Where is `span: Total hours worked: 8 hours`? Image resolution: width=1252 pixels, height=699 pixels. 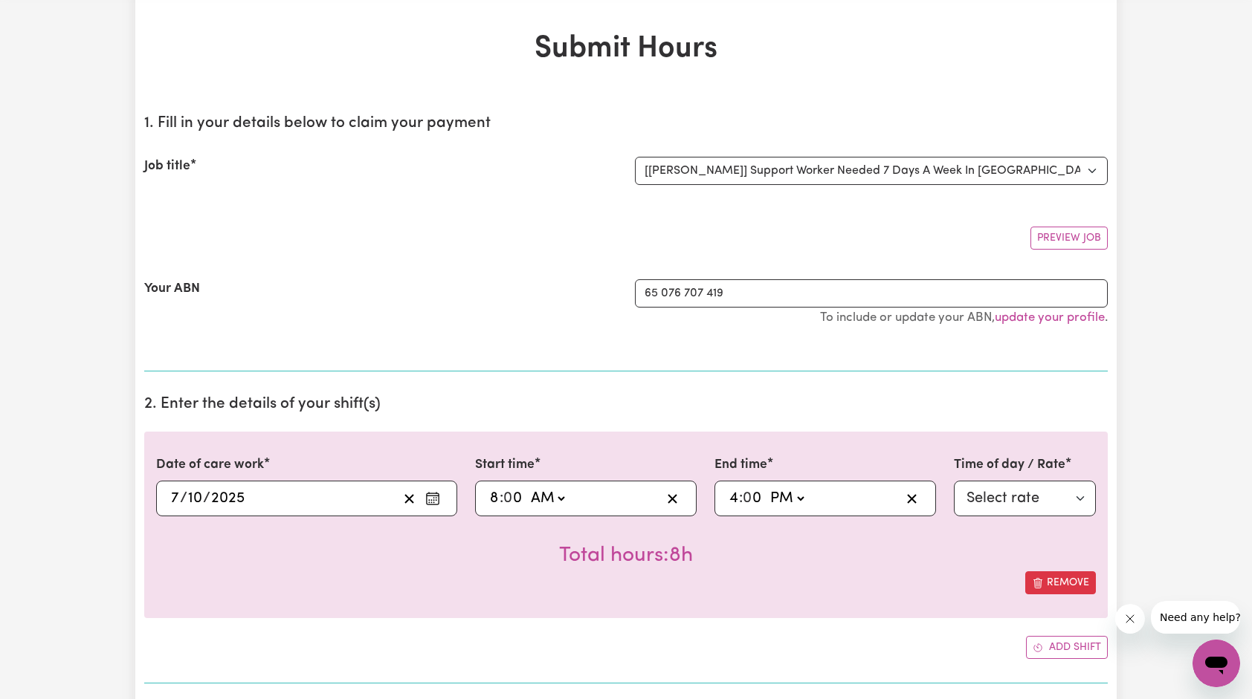
span: Total hours worked: 8 hours is located at coordinates (626, 556).